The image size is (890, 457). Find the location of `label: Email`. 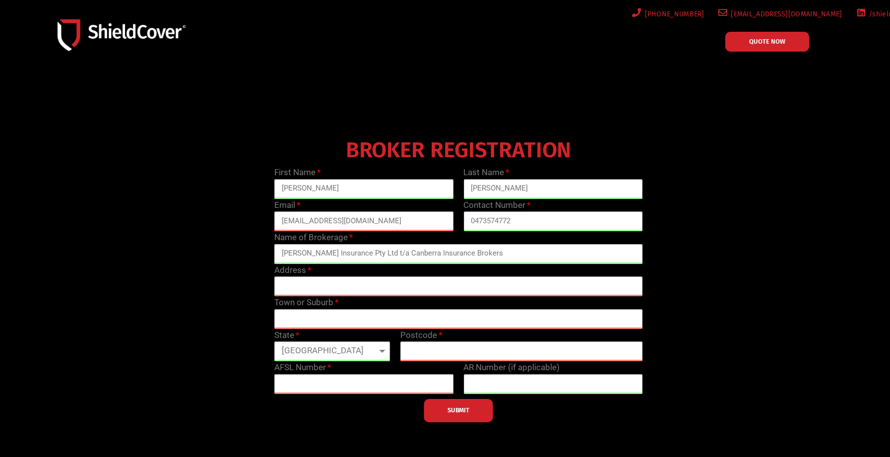

label: Email is located at coordinates (287, 205).